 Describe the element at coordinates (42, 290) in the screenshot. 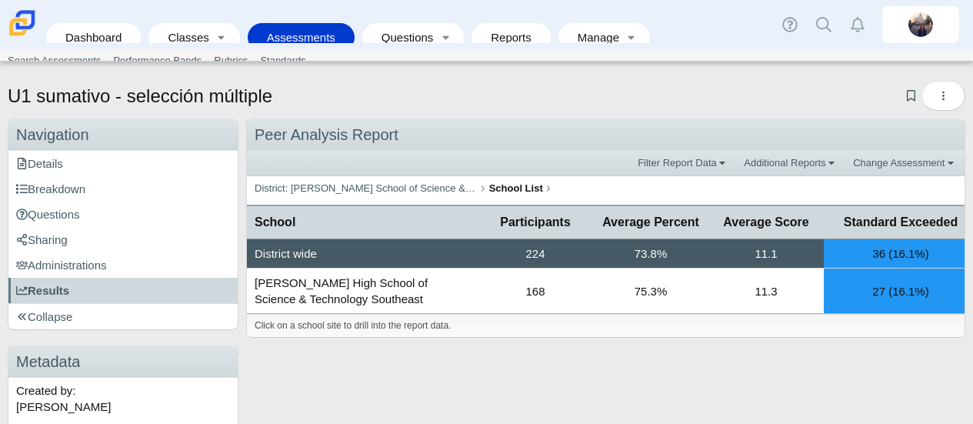

I see `span: Results` at that location.